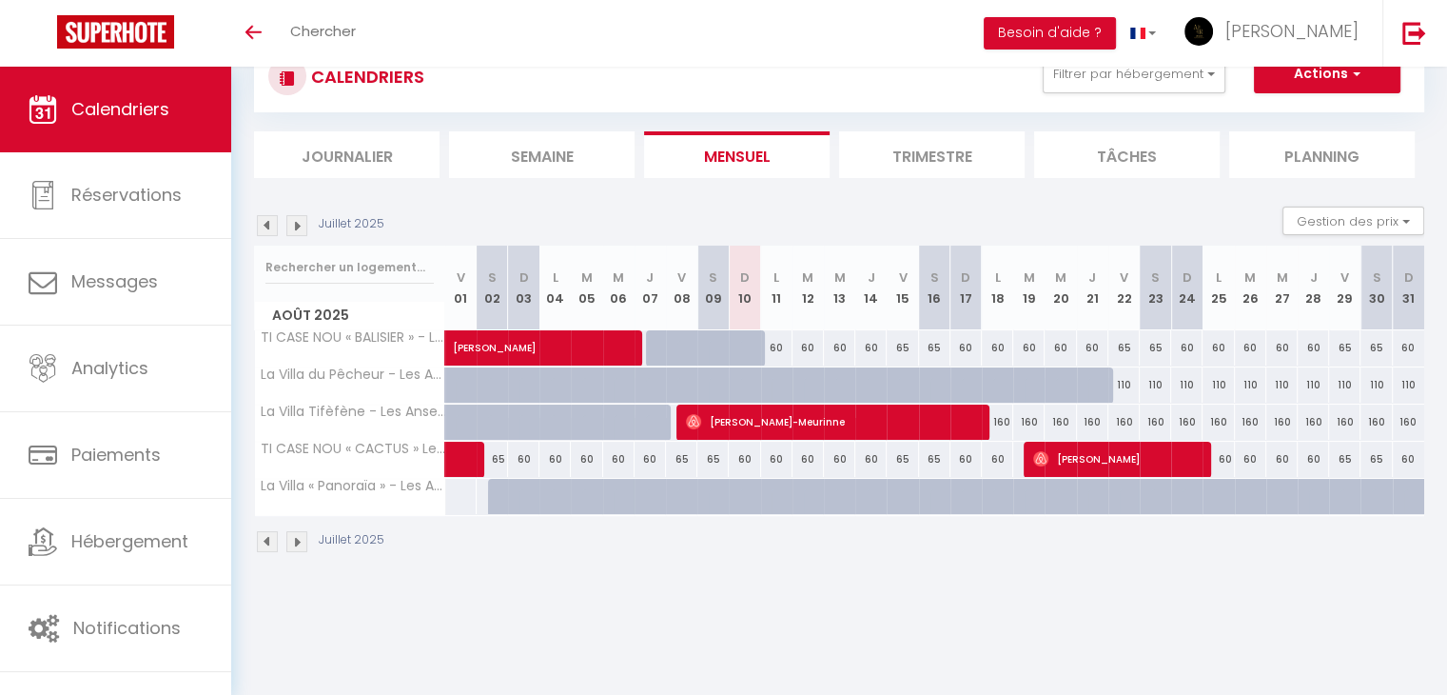 The image size is (1447, 695). Describe the element at coordinates (353, 337) in the screenshot. I see `span: TI CASE NOU « BALISIER » - Les Anses d'Arlet` at that location.